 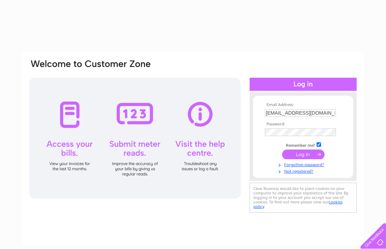 I want to click on th: Email Address:, so click(x=303, y=105).